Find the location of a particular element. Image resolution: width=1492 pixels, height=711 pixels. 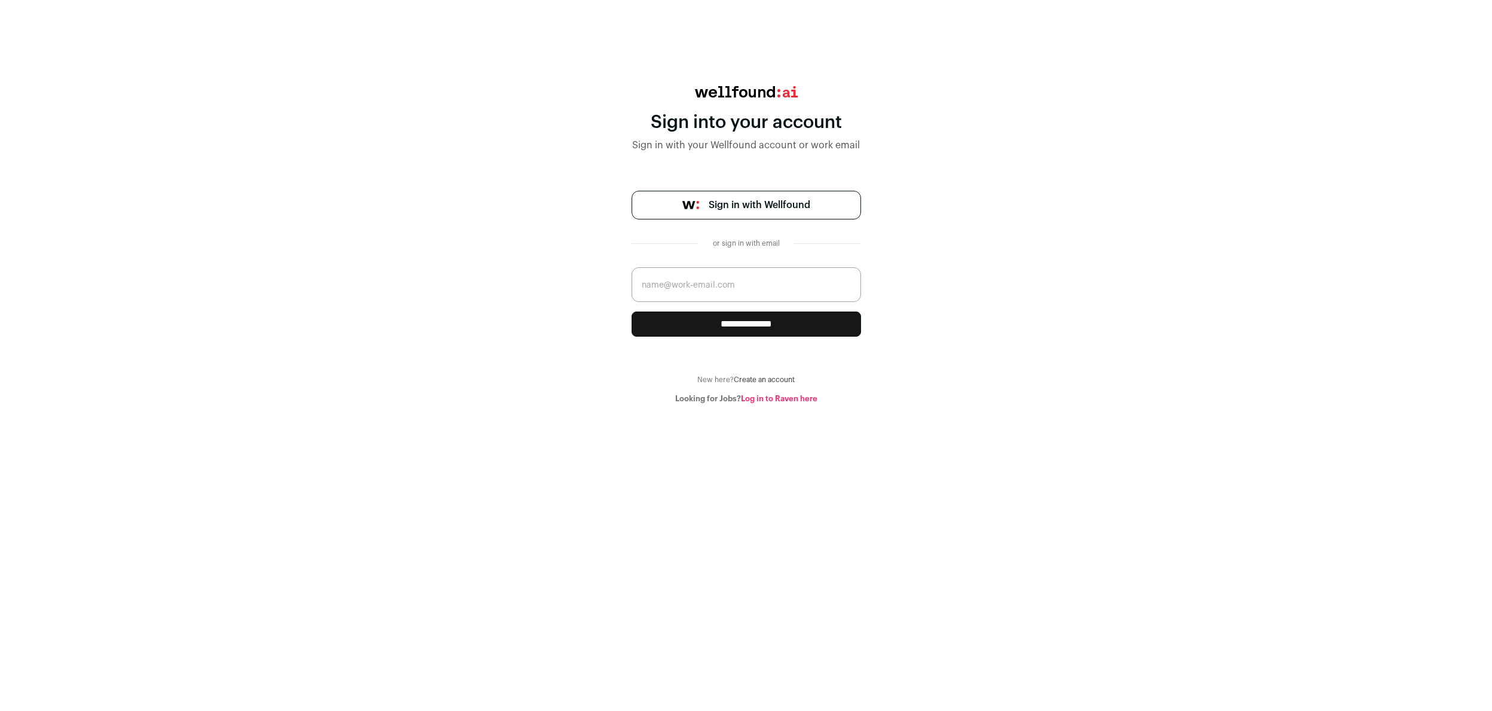

input: name@work-email.com is located at coordinates (746, 284).